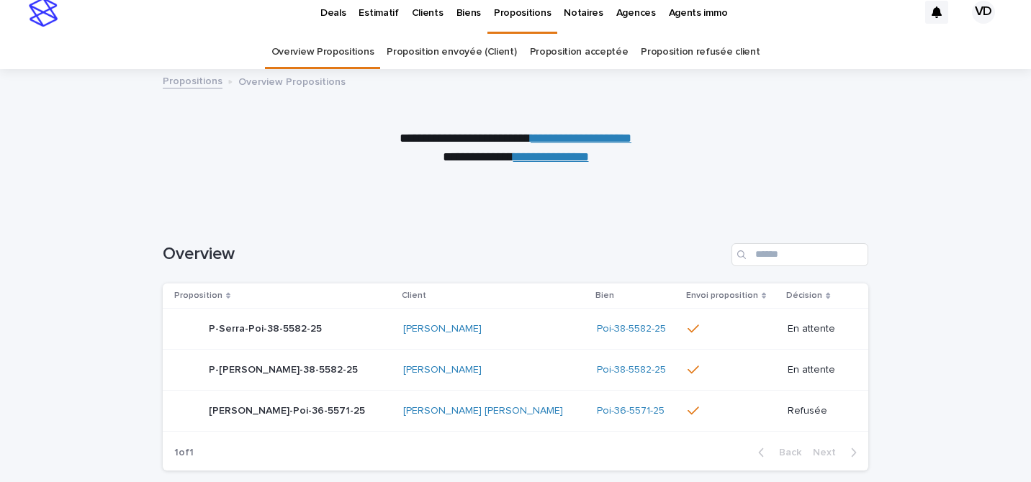  I want to click on p: Overview Propositions, so click(292, 81).